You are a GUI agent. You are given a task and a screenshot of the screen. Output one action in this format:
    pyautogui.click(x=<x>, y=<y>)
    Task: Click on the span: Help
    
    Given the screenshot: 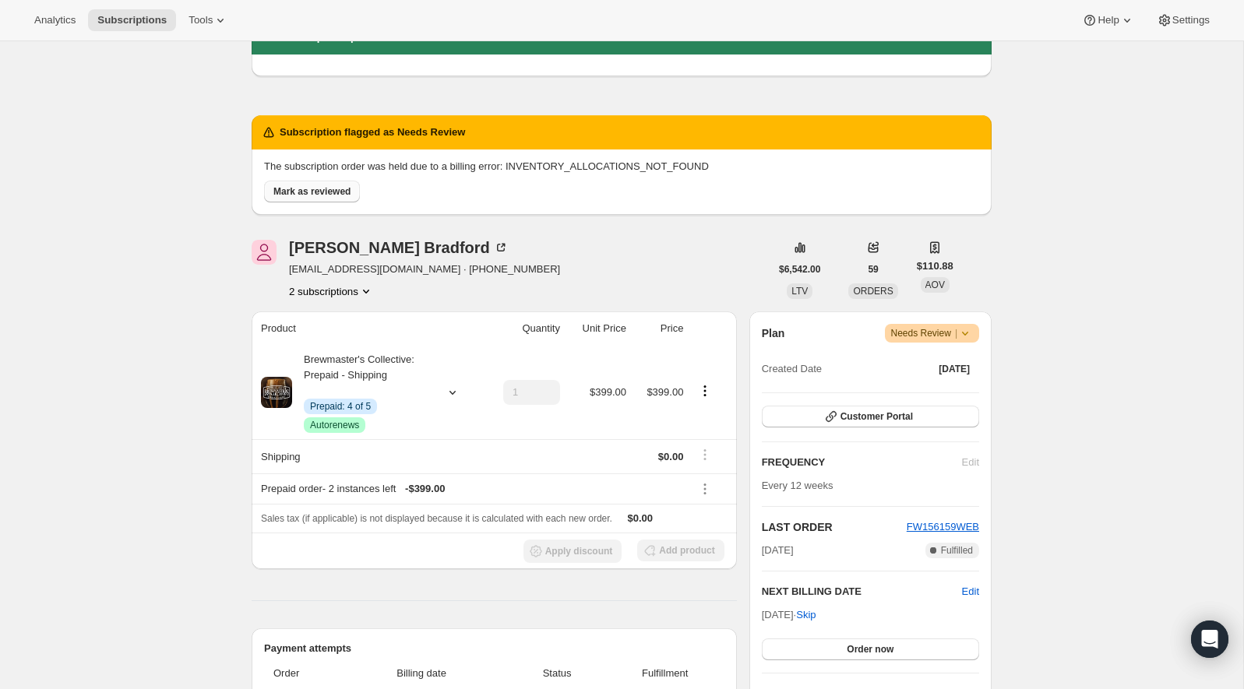 What is the action you would take?
    pyautogui.click(x=1108, y=20)
    